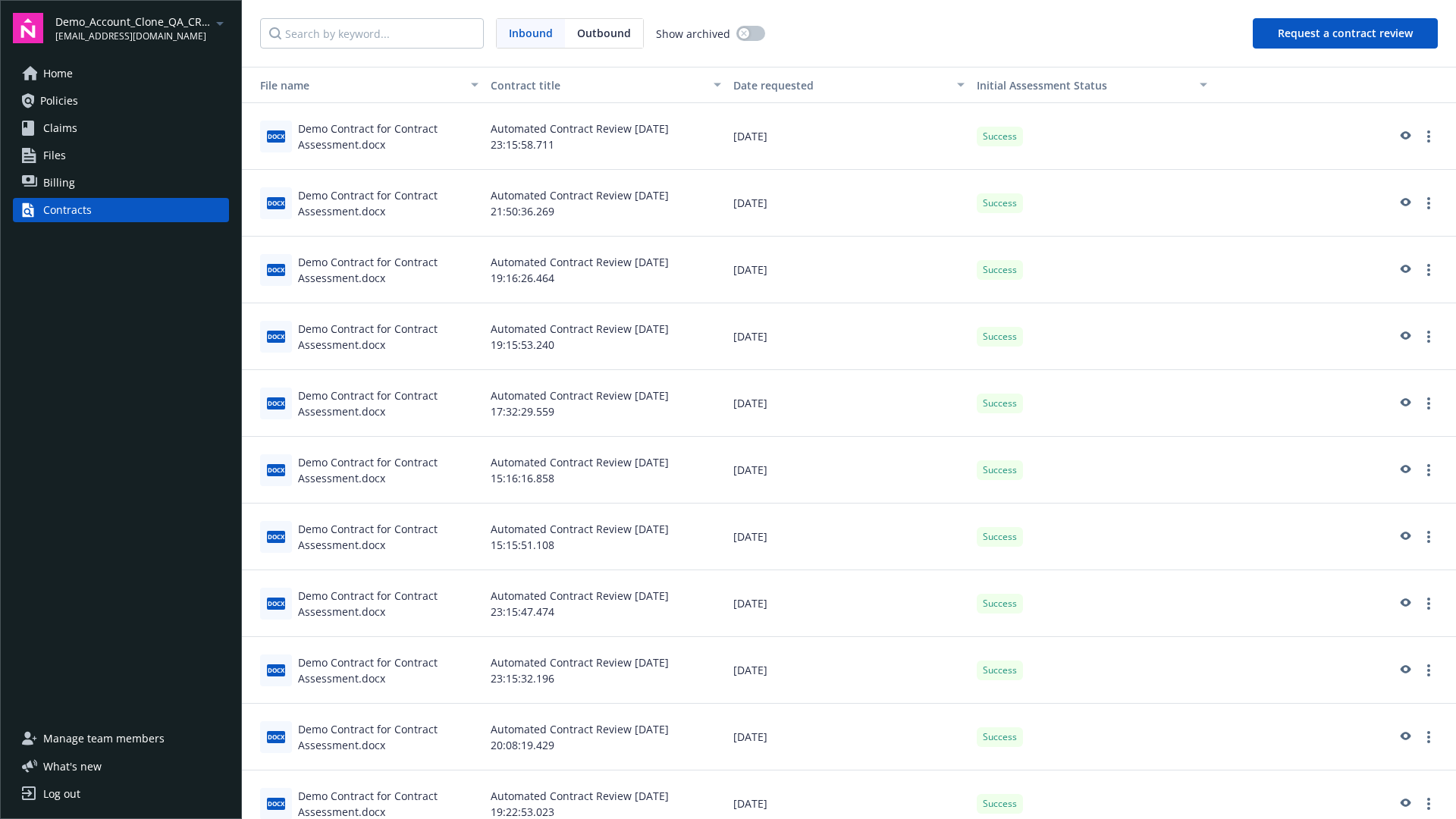 Image resolution: width=1456 pixels, height=819 pixels. What do you see at coordinates (849, 85) in the screenshot?
I see `button: Date requested` at bounding box center [849, 85].